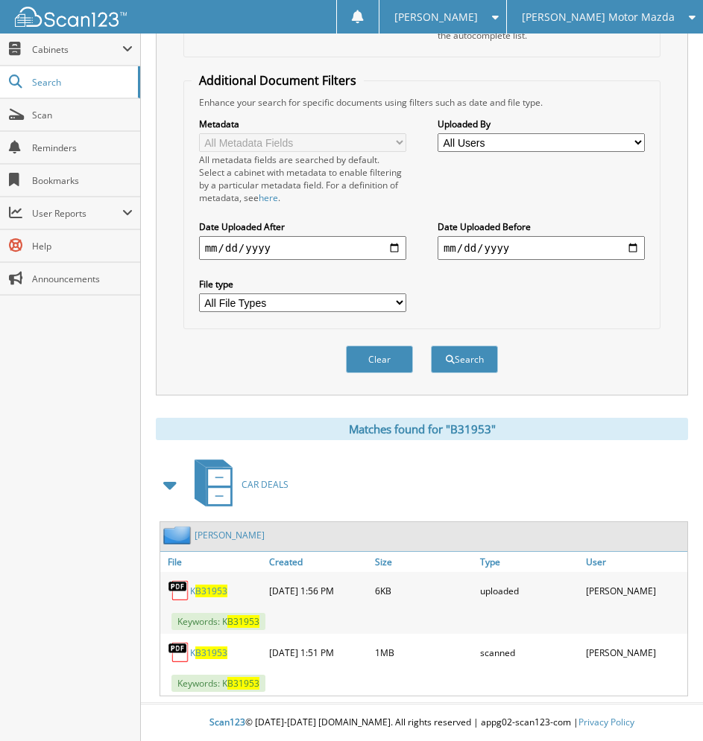  What do you see at coordinates (237, 484) in the screenshot?
I see `a: CAR DEALS` at bounding box center [237, 484].